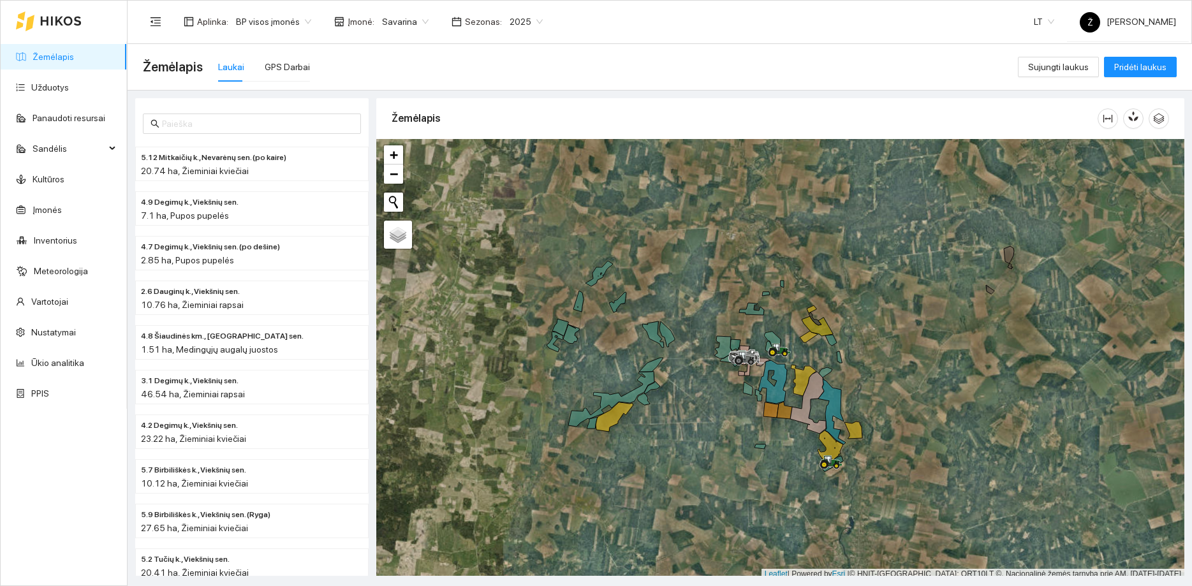 The height and width of the screenshot is (586, 1192). What do you see at coordinates (457, 22) in the screenshot?
I see `span: calendar` at bounding box center [457, 22].